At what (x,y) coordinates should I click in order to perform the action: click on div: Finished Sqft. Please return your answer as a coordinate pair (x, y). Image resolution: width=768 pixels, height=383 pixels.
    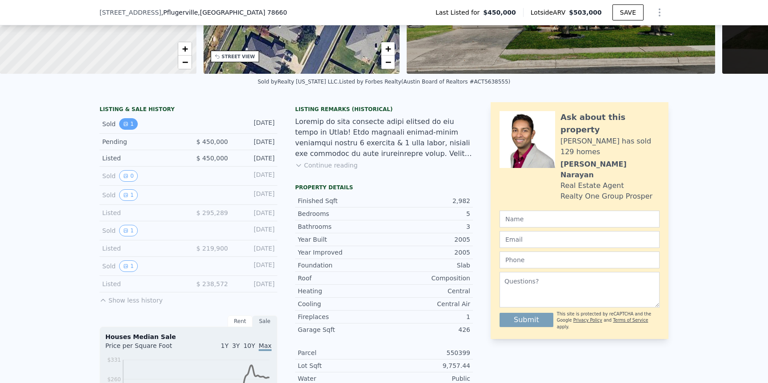
    Looking at the image, I should click on (341, 201).